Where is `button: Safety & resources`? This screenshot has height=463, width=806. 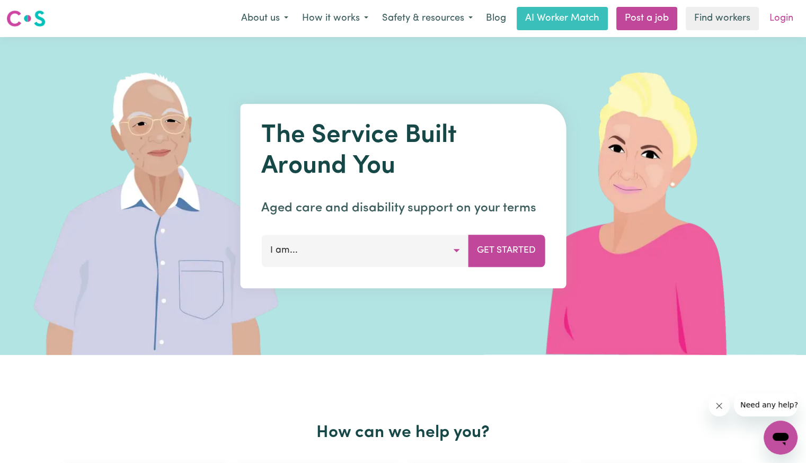 button: Safety & resources is located at coordinates (427, 19).